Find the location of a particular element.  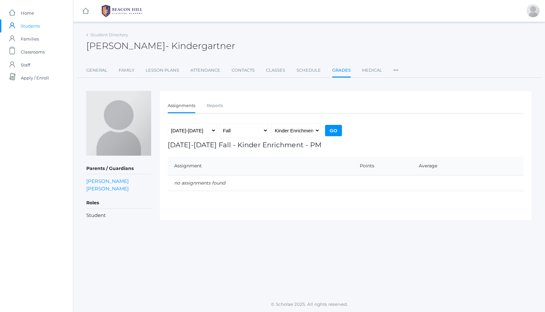

div: Lew Soratorio is located at coordinates (533, 11).